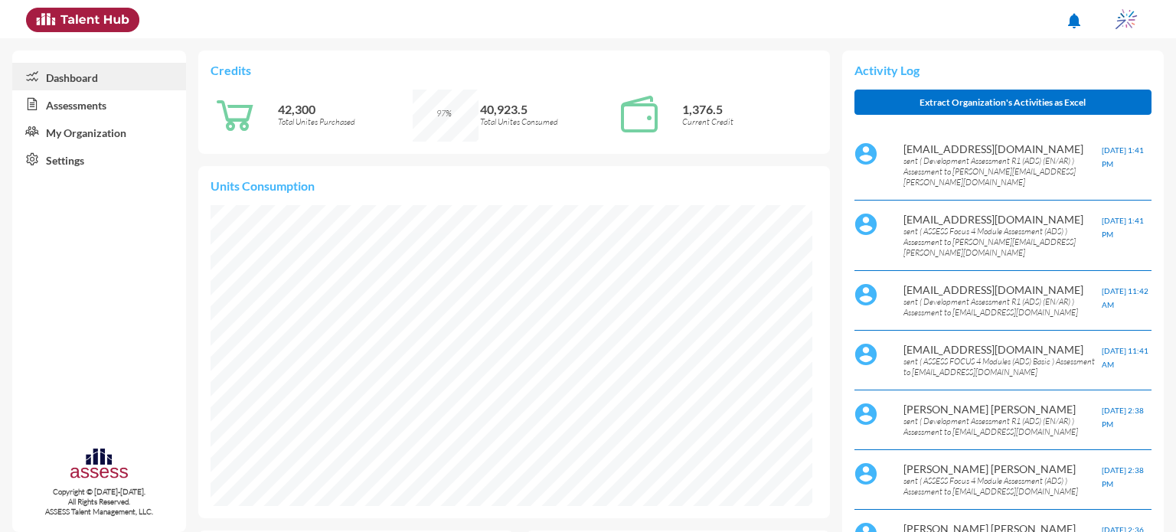 This screenshot has width=1176, height=532. Describe the element at coordinates (444, 113) in the screenshot. I see `span: 97%` at that location.